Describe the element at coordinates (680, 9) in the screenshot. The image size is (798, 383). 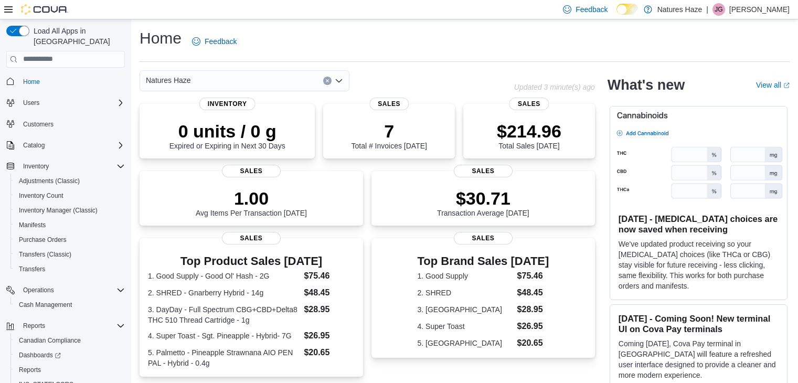
I see `p: Natures Haze` at that location.